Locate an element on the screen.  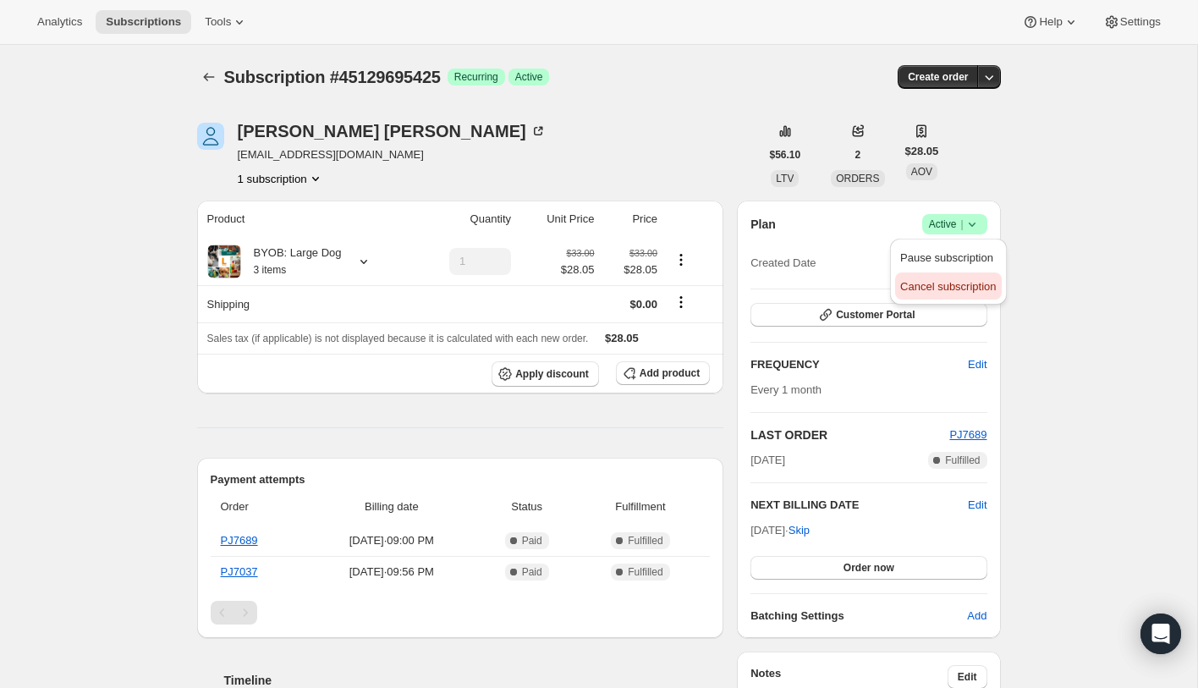
span: ORDERS is located at coordinates (857, 179).